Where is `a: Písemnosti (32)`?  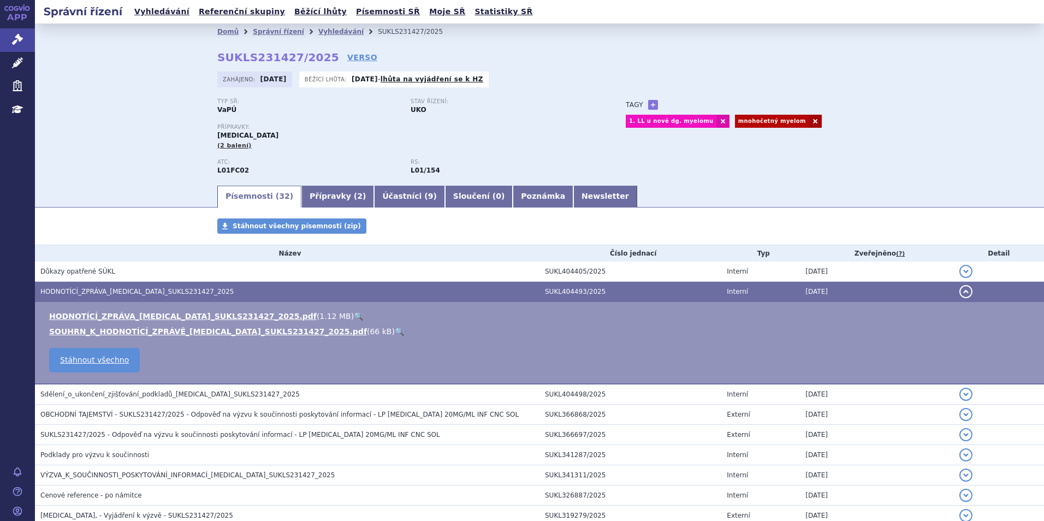 a: Písemnosti (32) is located at coordinates (259, 197).